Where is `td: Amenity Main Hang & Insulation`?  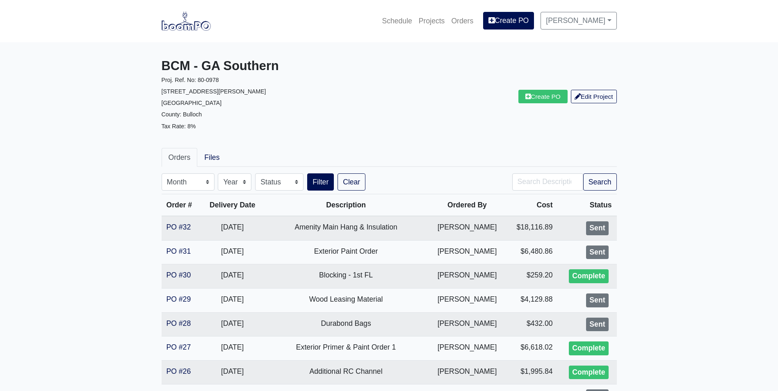 td: Amenity Main Hang & Insulation is located at coordinates (346, 228).